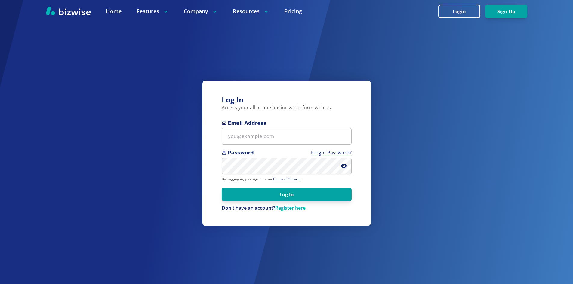 The height and width of the screenshot is (284, 573). Describe the element at coordinates (331, 153) in the screenshot. I see `a: Forgot Password?` at that location.